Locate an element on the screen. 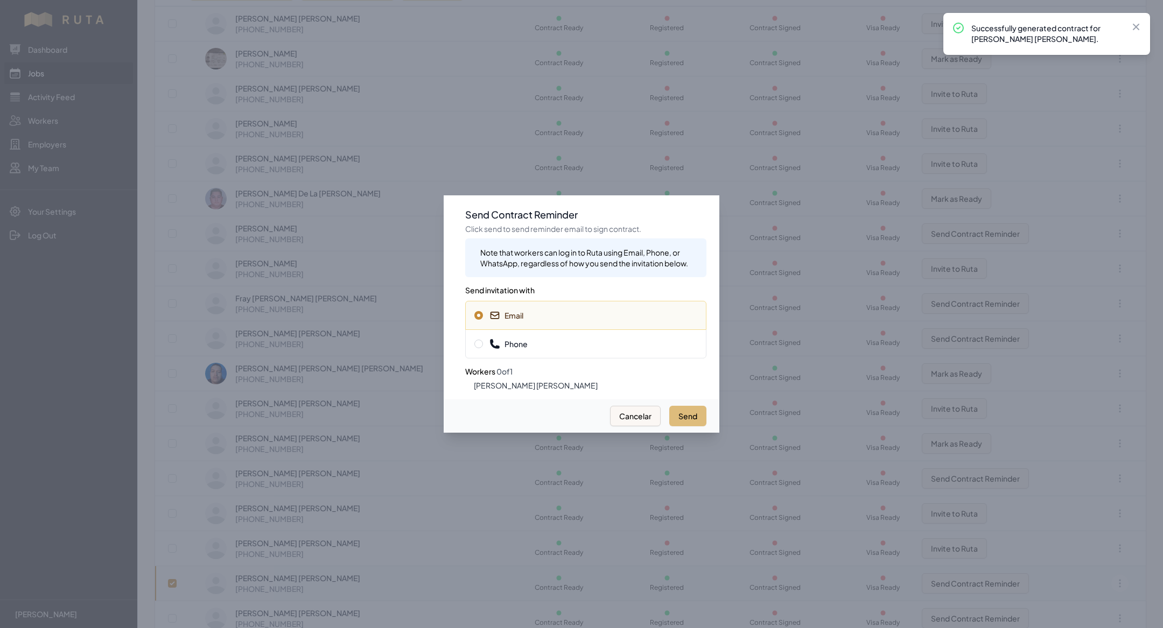 Image resolution: width=1163 pixels, height=628 pixels. h3: Send Contract Reminder is located at coordinates (586, 215).